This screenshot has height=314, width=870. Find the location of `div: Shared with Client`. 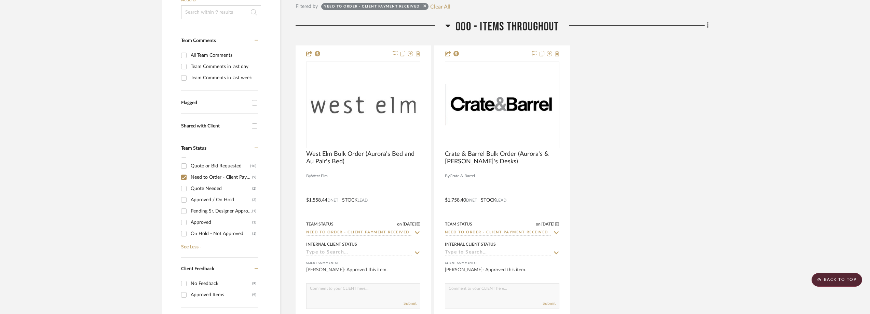

div: Shared with Client is located at coordinates (215, 126).